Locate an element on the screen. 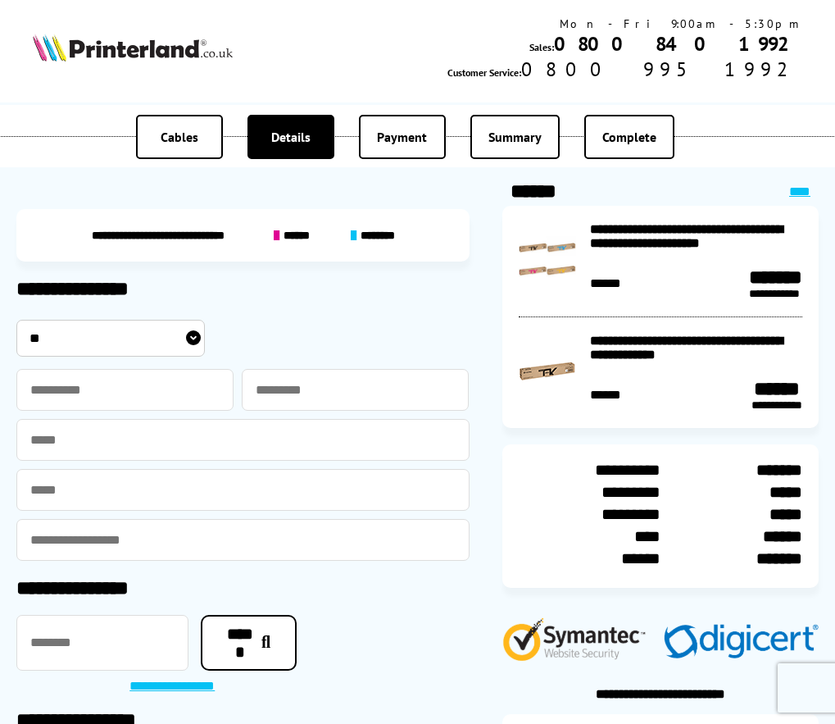 This screenshot has height=724, width=835. img: Printerland Logo is located at coordinates (133, 48).